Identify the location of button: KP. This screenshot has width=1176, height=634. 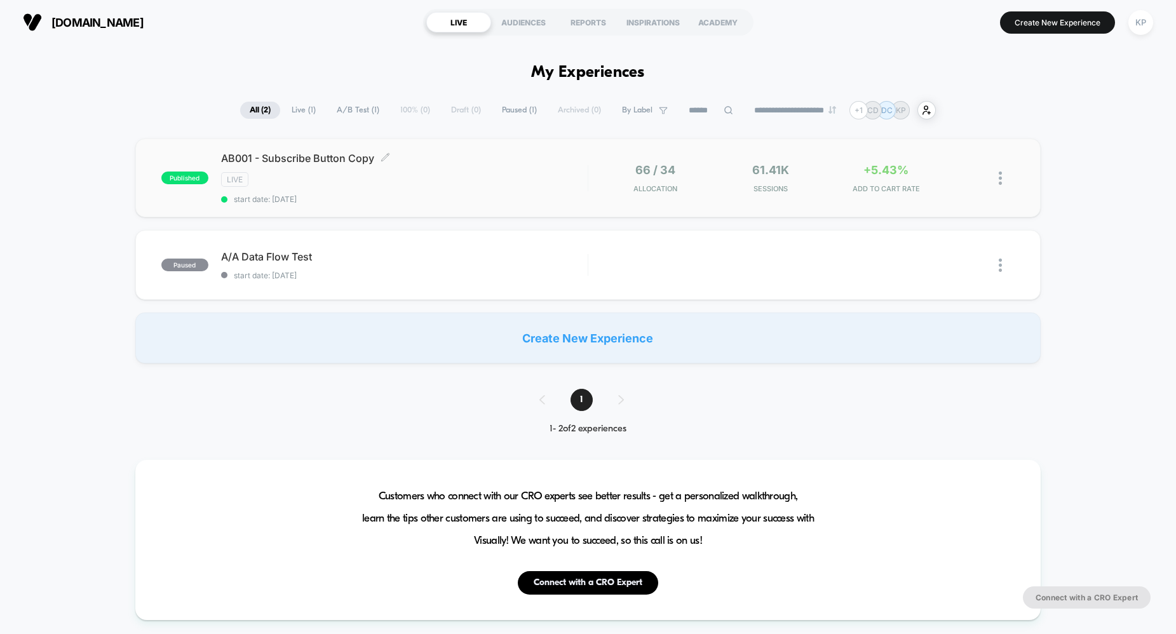
(1141, 22).